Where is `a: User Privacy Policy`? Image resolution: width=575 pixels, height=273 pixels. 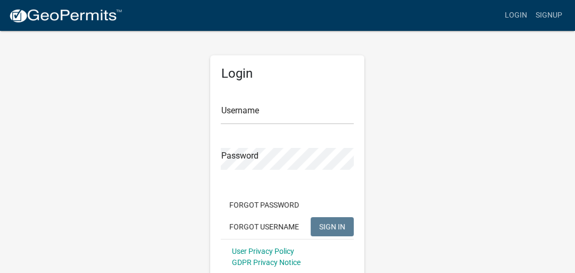
a: User Privacy Policy is located at coordinates (262, 251).